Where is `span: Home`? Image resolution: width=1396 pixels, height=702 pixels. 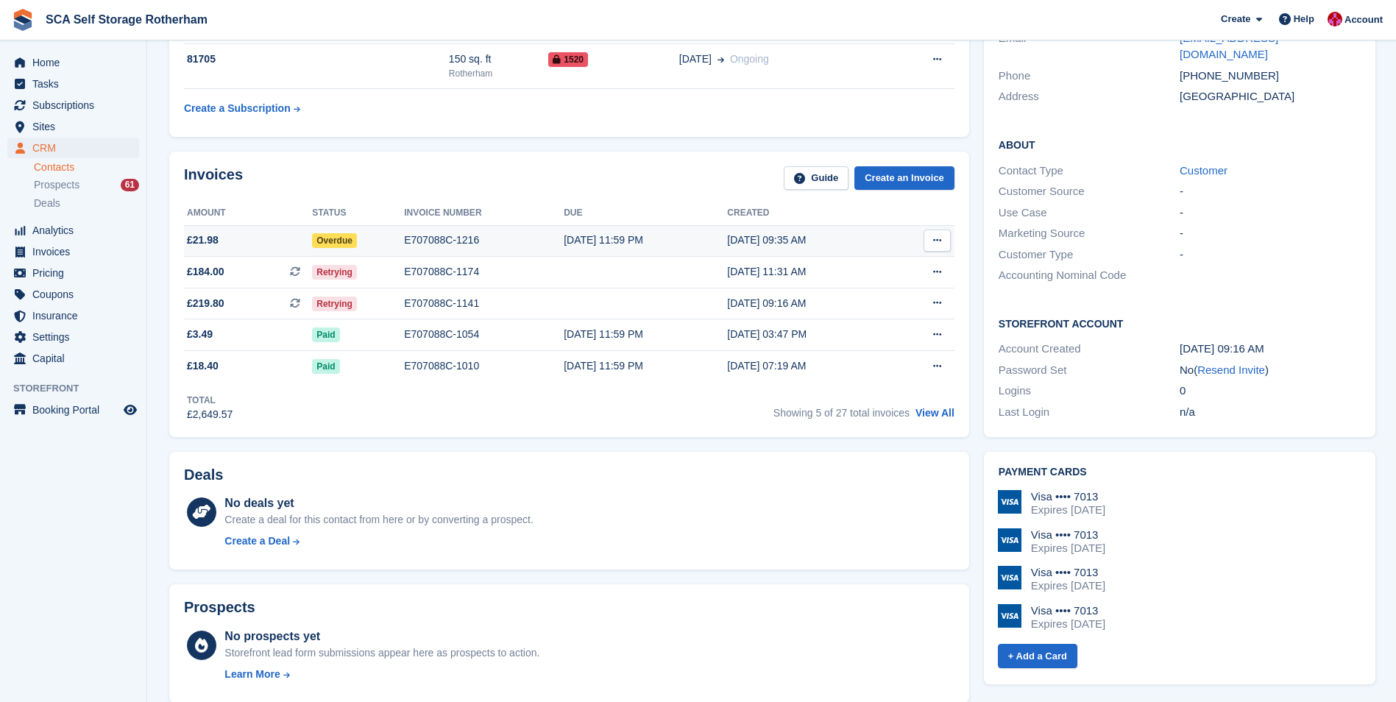
span: Home is located at coordinates (77, 63).